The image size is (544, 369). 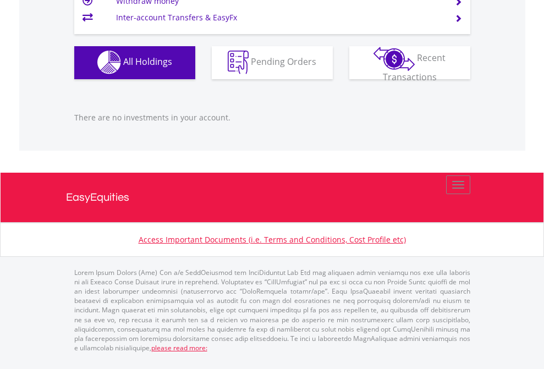 I want to click on p: There are no investments in your account., so click(x=273, y=118).